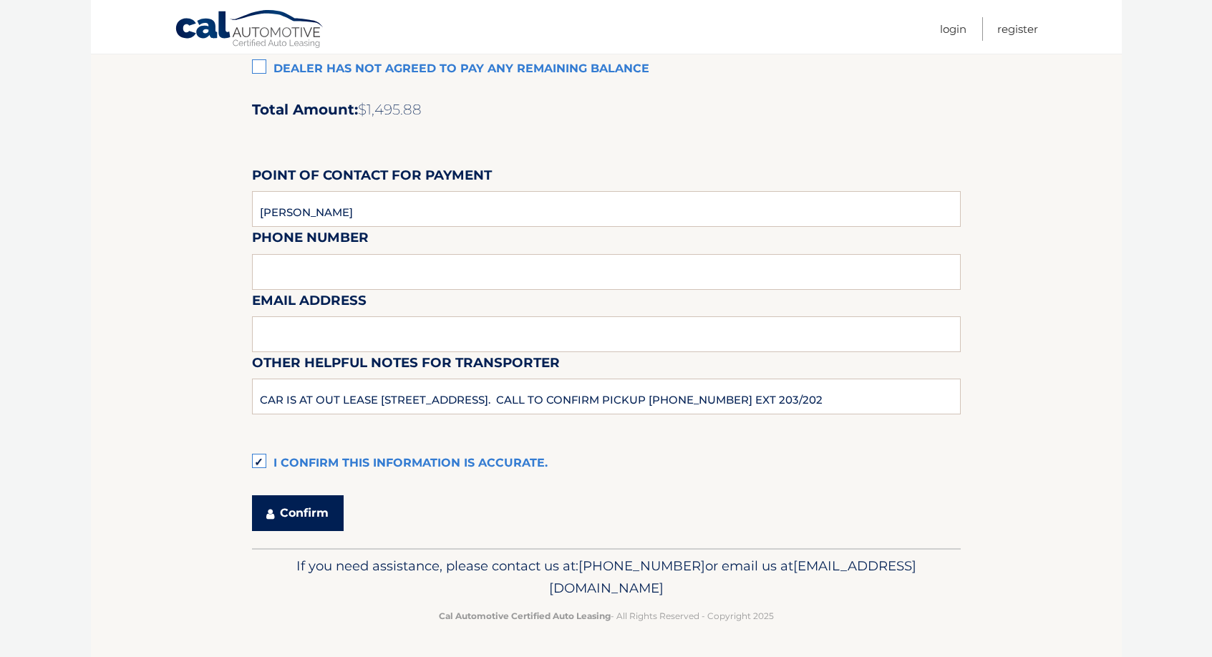 This screenshot has height=657, width=1212. I want to click on p: - All Rights Reserved - Copyright 2025, so click(607, 616).